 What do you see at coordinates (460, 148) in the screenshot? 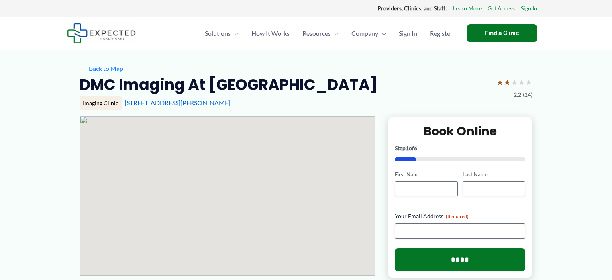
I see `p: Step of` at bounding box center [460, 148].